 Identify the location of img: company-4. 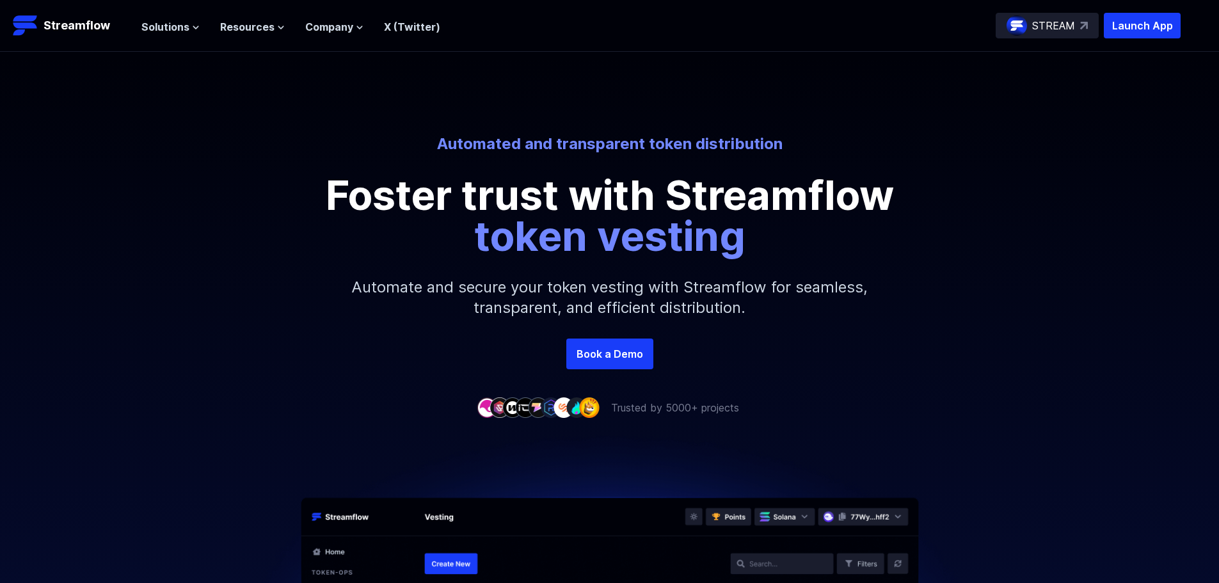
(525, 407).